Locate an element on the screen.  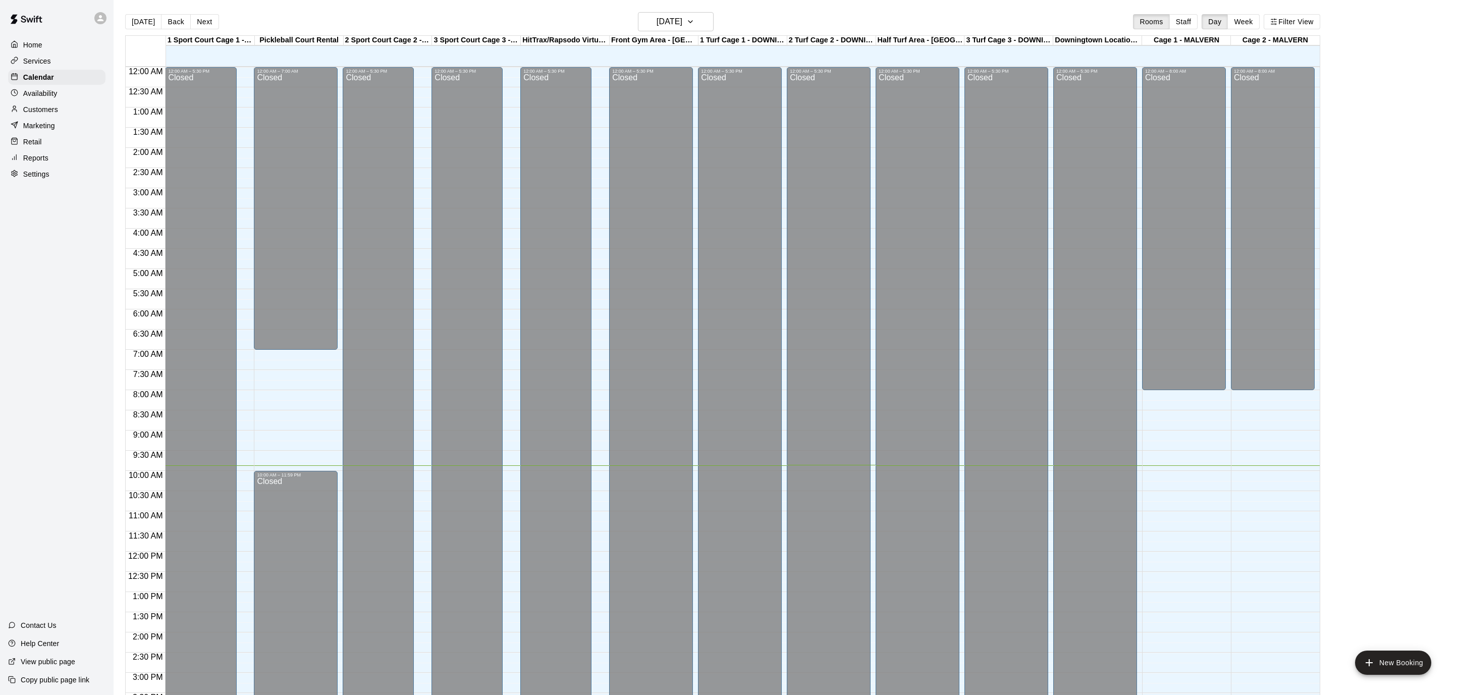
p: Copy public page link is located at coordinates (55, 680).